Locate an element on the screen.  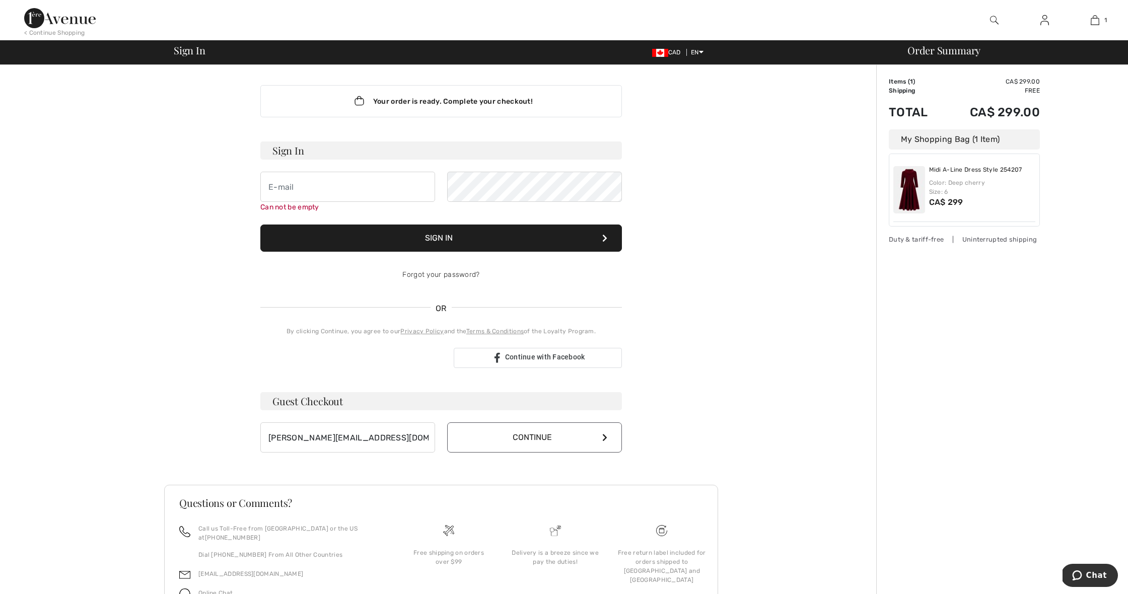
div: < Continue Shopping is located at coordinates (54, 33).